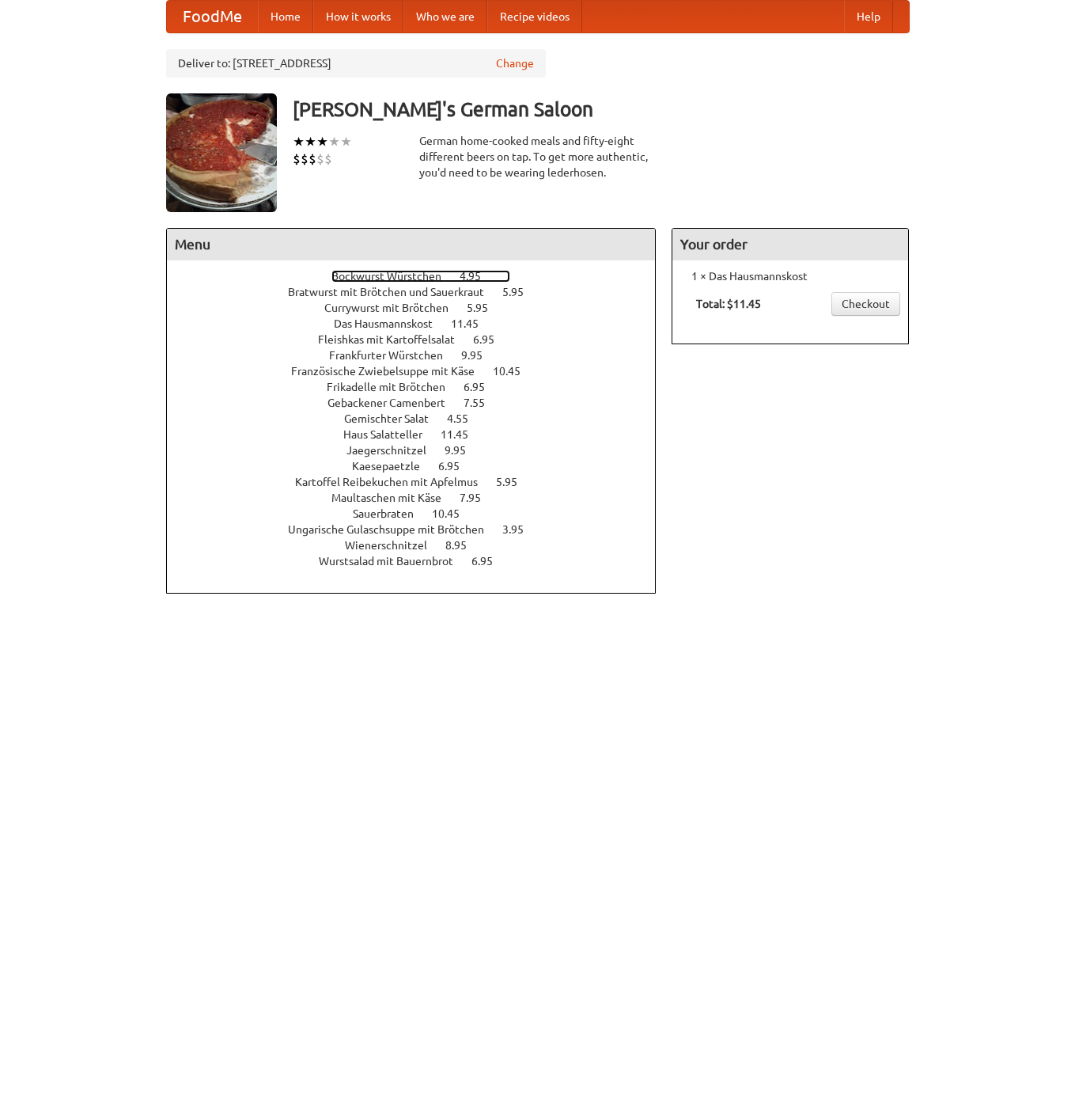 Image resolution: width=1075 pixels, height=1120 pixels. What do you see at coordinates (421, 308) in the screenshot?
I see `a: Currywurst mit Brötchen 5.95` at bounding box center [421, 308].